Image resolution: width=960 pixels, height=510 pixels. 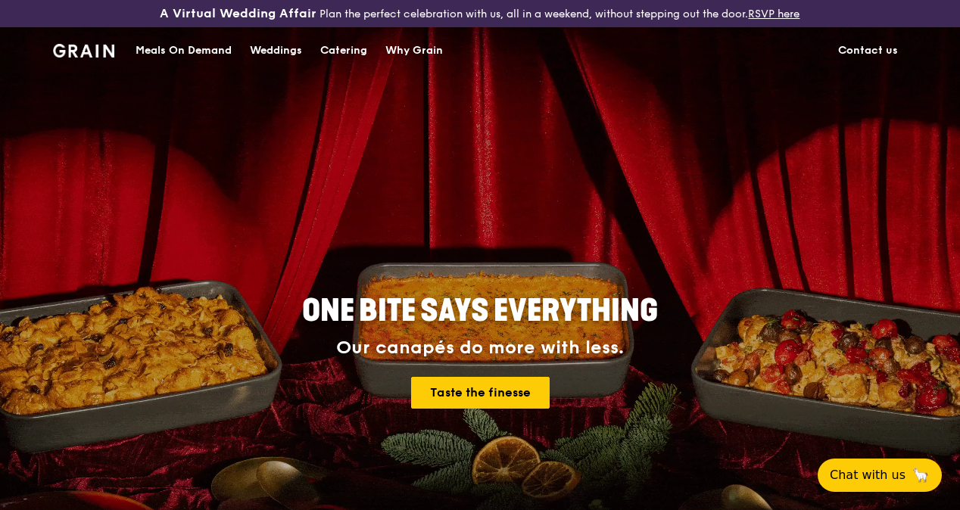 I want to click on a: Contact us, so click(x=868, y=51).